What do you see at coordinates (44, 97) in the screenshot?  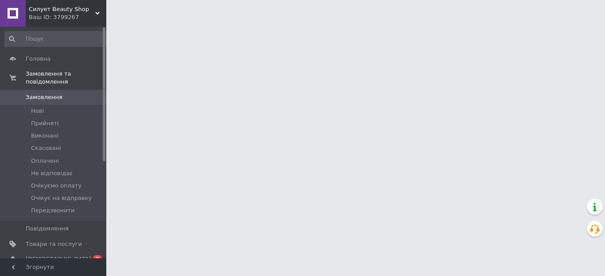 I see `span: Замовлення` at bounding box center [44, 97].